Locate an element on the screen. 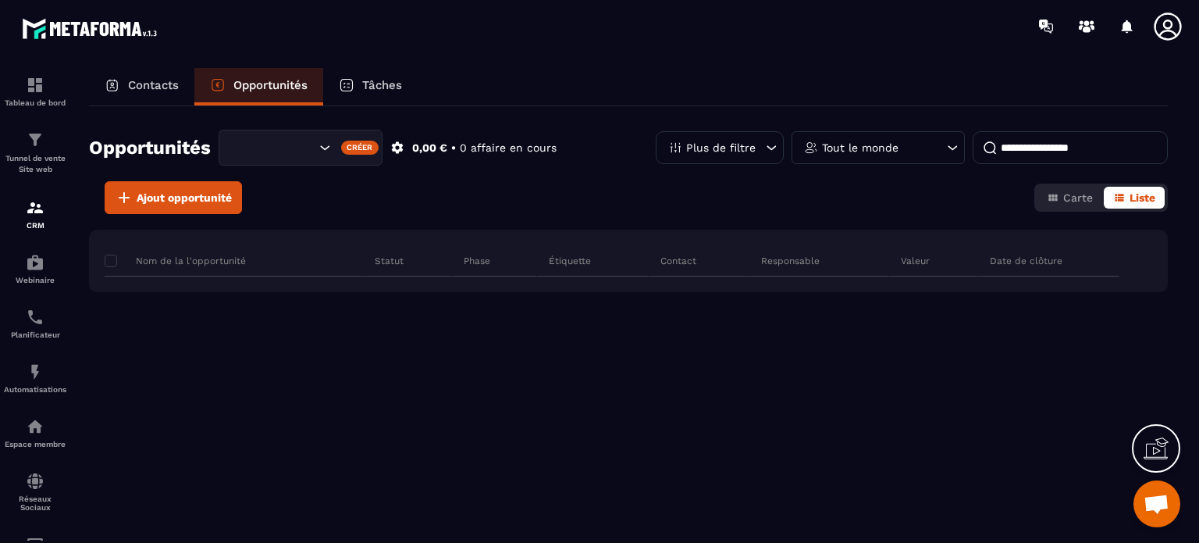  a: automationsautomationsAutomatisations is located at coordinates (35, 378).